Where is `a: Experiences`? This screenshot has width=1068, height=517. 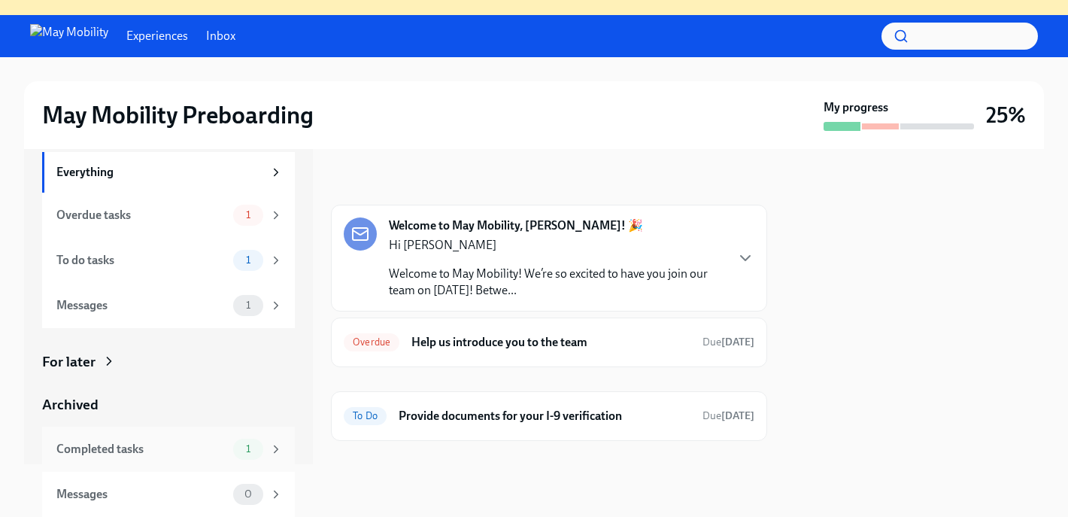 a: Experiences is located at coordinates (157, 36).